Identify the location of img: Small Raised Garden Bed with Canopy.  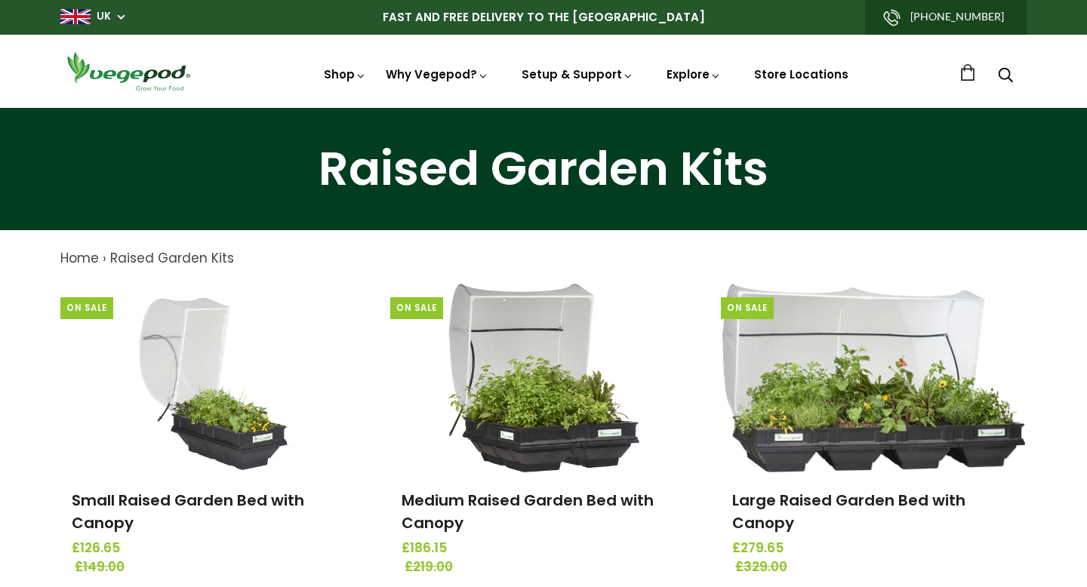
(214, 378).